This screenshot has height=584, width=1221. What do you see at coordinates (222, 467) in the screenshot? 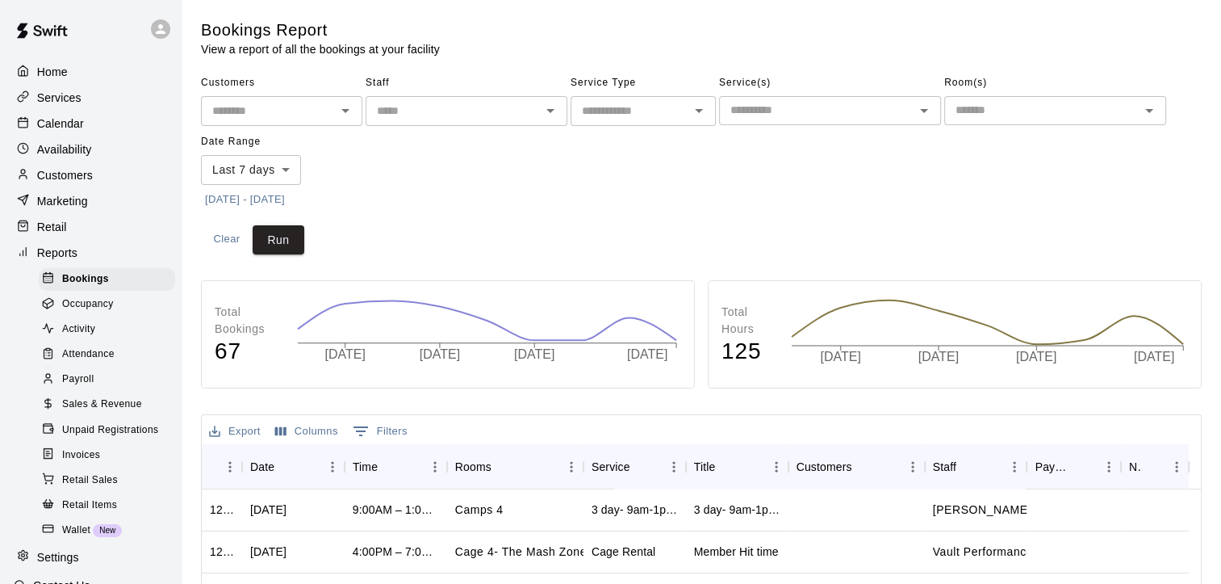
I see `div: ID` at bounding box center [222, 467].